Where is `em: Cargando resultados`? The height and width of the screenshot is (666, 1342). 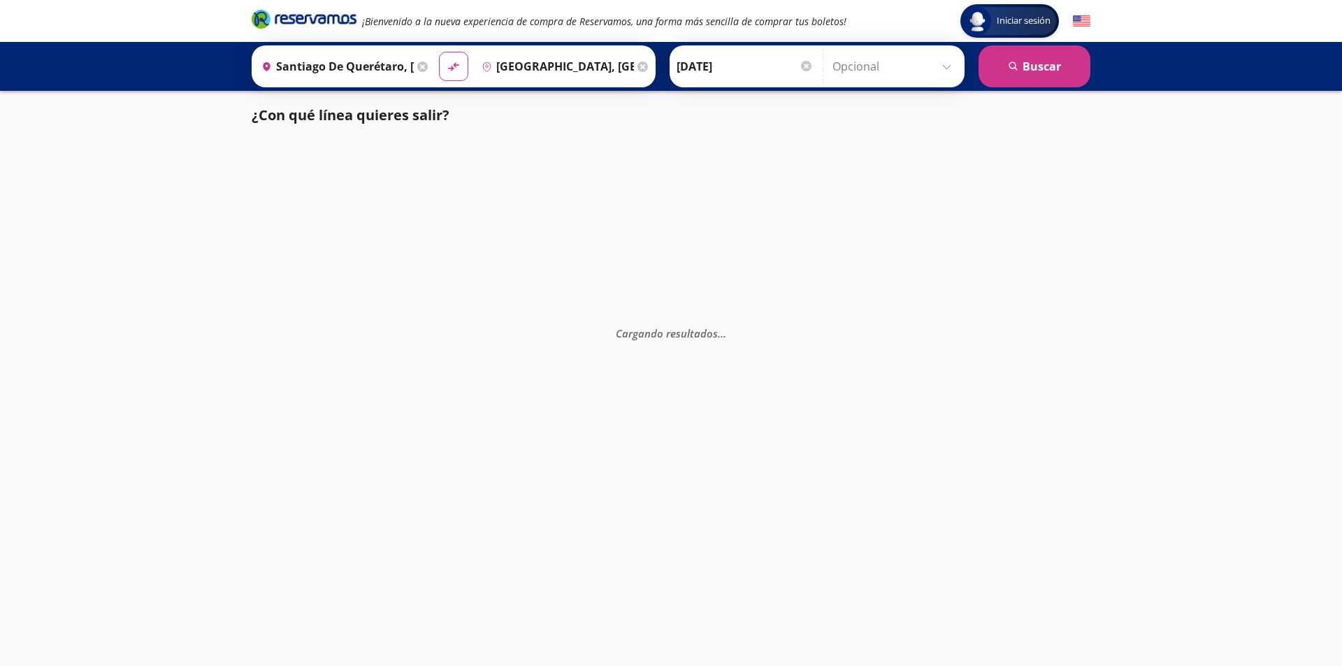 em: Cargando resultados is located at coordinates (671, 333).